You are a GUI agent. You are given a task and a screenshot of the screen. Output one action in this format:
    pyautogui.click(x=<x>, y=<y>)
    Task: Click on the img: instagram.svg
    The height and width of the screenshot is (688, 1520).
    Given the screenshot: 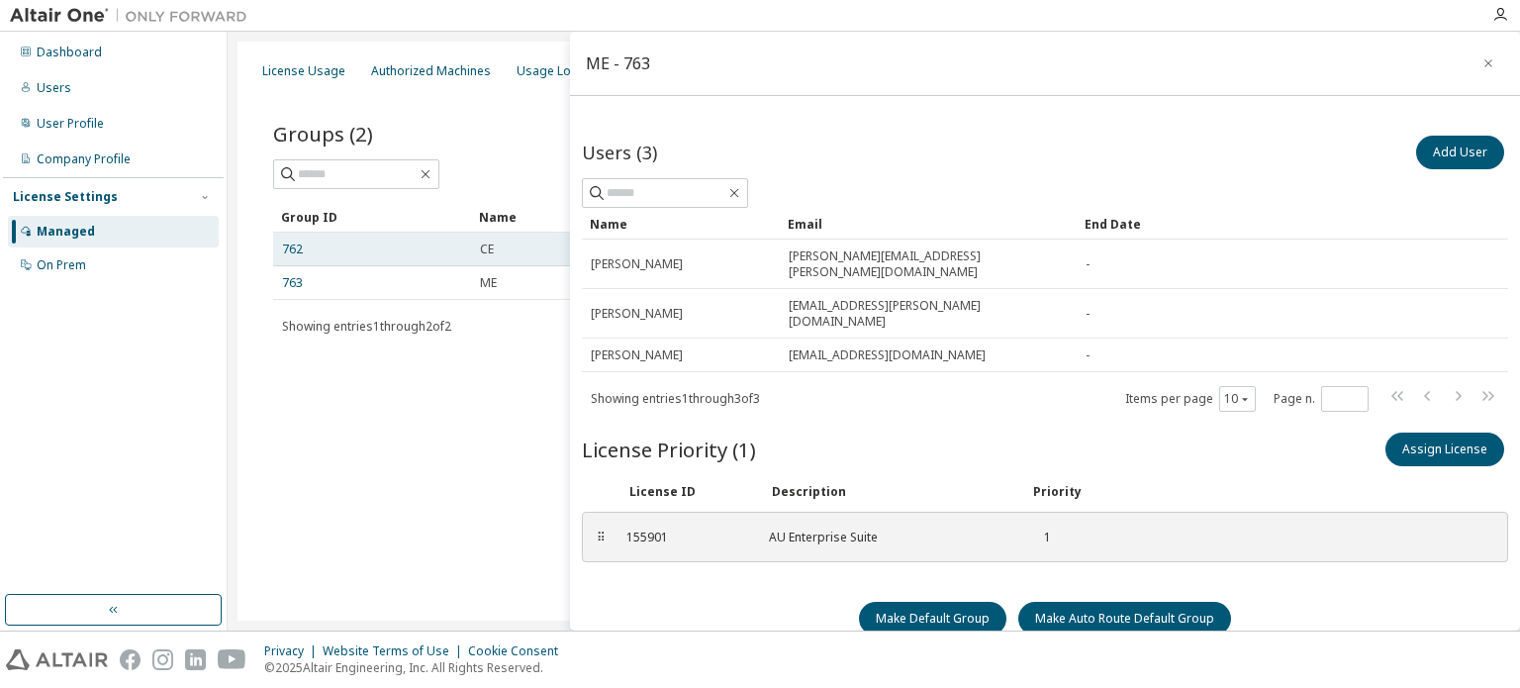 What is the action you would take?
    pyautogui.click(x=162, y=659)
    